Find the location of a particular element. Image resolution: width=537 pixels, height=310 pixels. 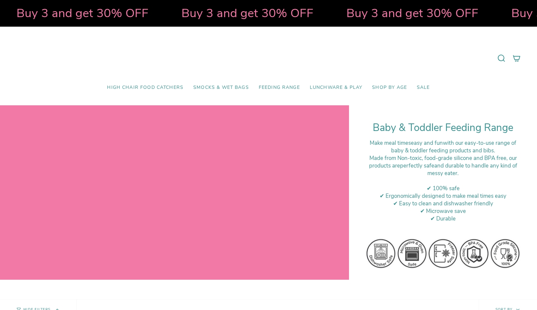

h1: Baby & Toddler Feeding Range is located at coordinates (443, 128).